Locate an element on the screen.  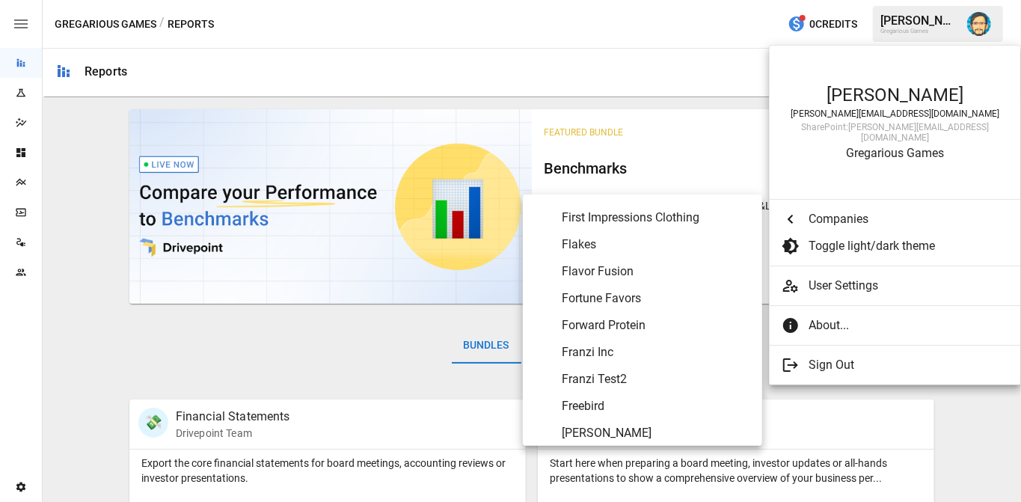
div: Gregarious Games is located at coordinates (895, 153).